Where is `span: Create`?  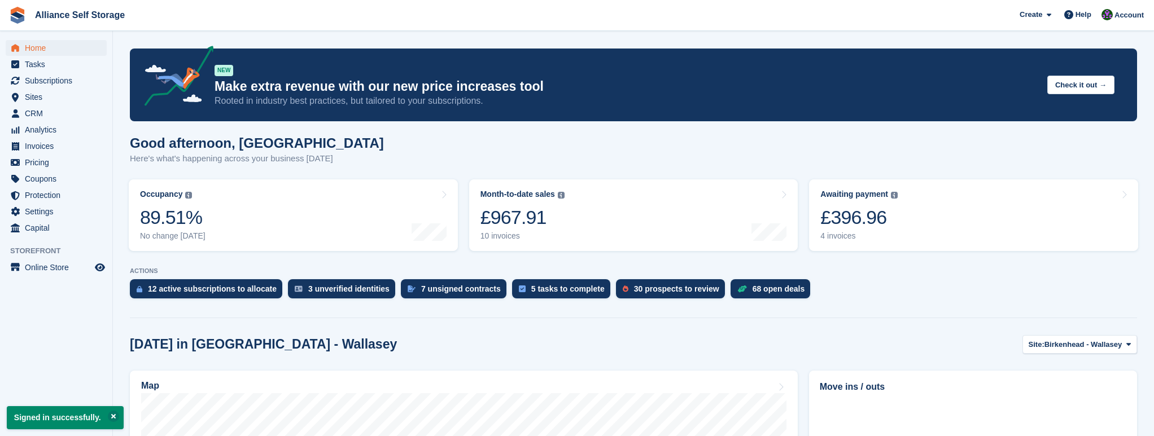 span: Create is located at coordinates (1031, 15).